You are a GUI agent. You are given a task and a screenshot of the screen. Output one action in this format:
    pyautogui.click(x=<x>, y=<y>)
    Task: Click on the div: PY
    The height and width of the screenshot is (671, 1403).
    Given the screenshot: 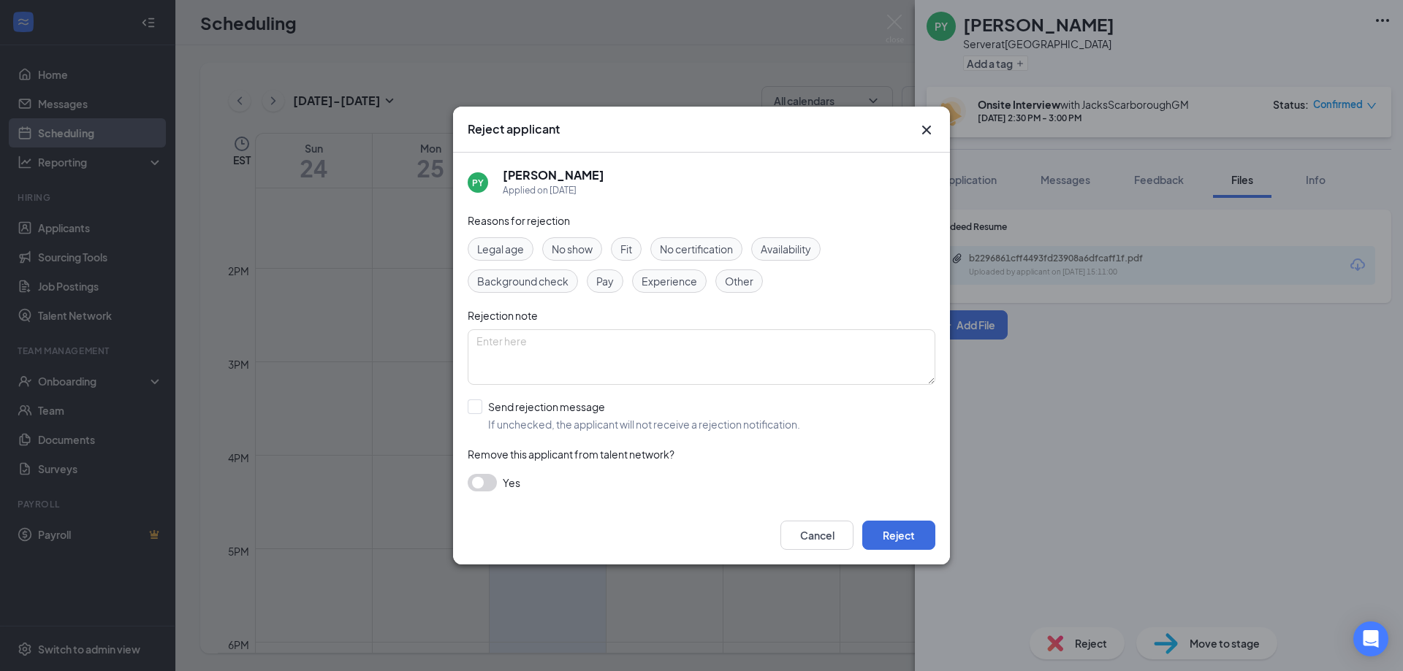 What is the action you would take?
    pyautogui.click(x=478, y=183)
    